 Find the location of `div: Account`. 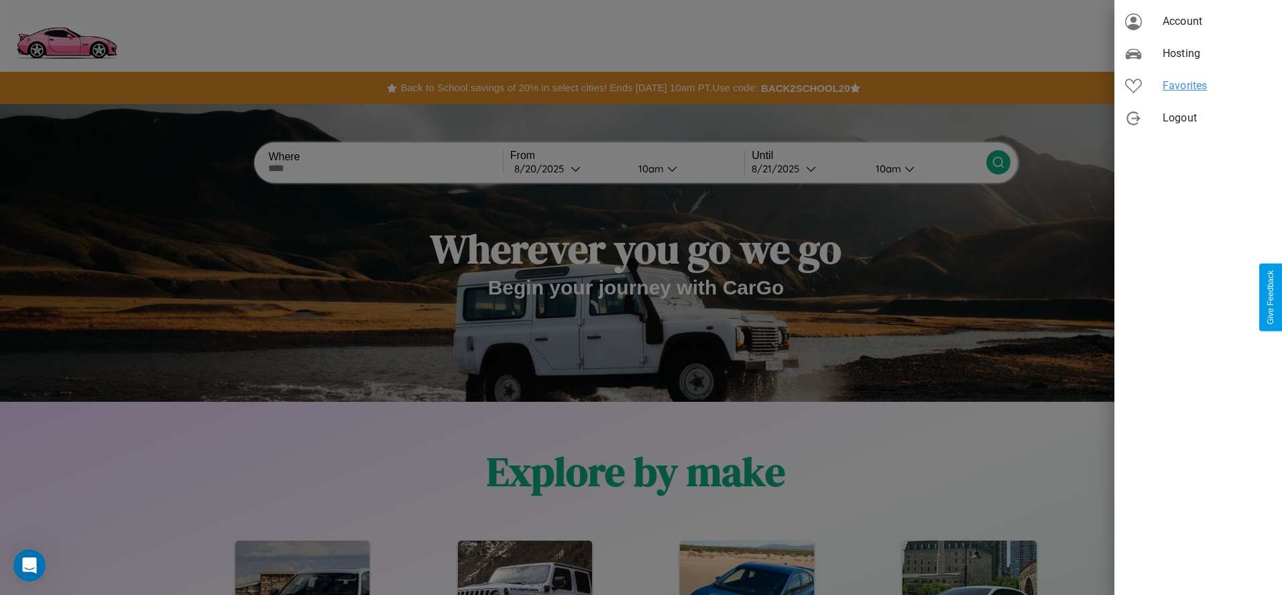

div: Account is located at coordinates (1198, 21).